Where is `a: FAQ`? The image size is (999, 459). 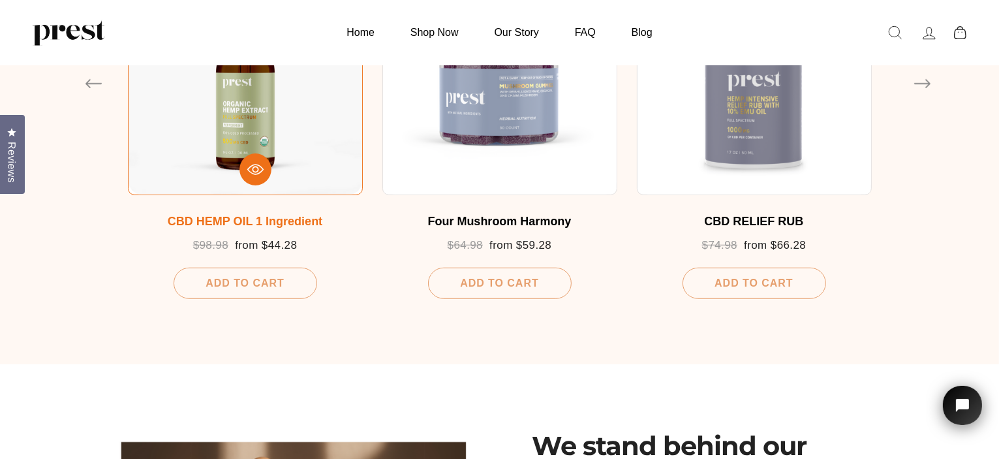 a: FAQ is located at coordinates (585, 32).